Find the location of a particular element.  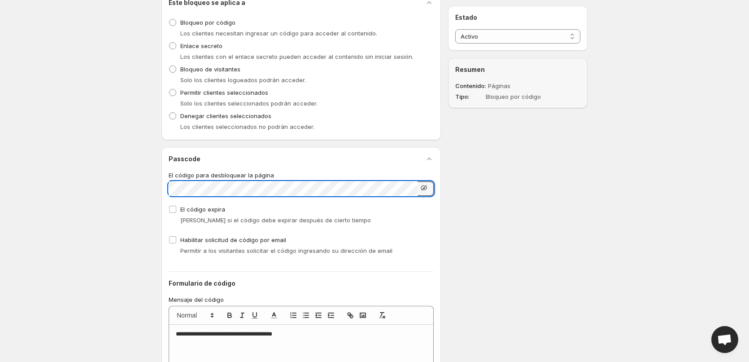

p: Mensaje del código is located at coordinates (301, 299).